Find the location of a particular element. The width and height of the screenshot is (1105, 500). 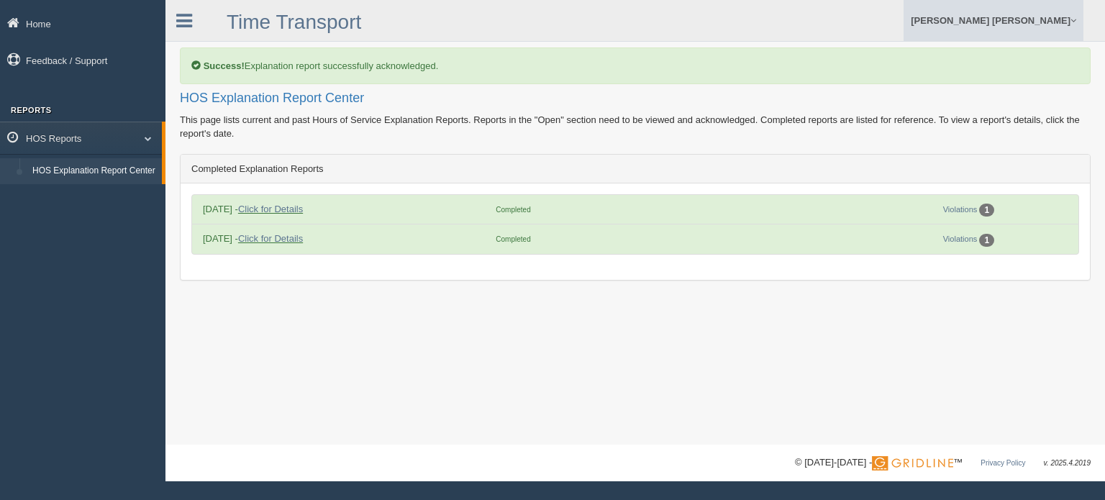

b: Success! is located at coordinates (224, 65).